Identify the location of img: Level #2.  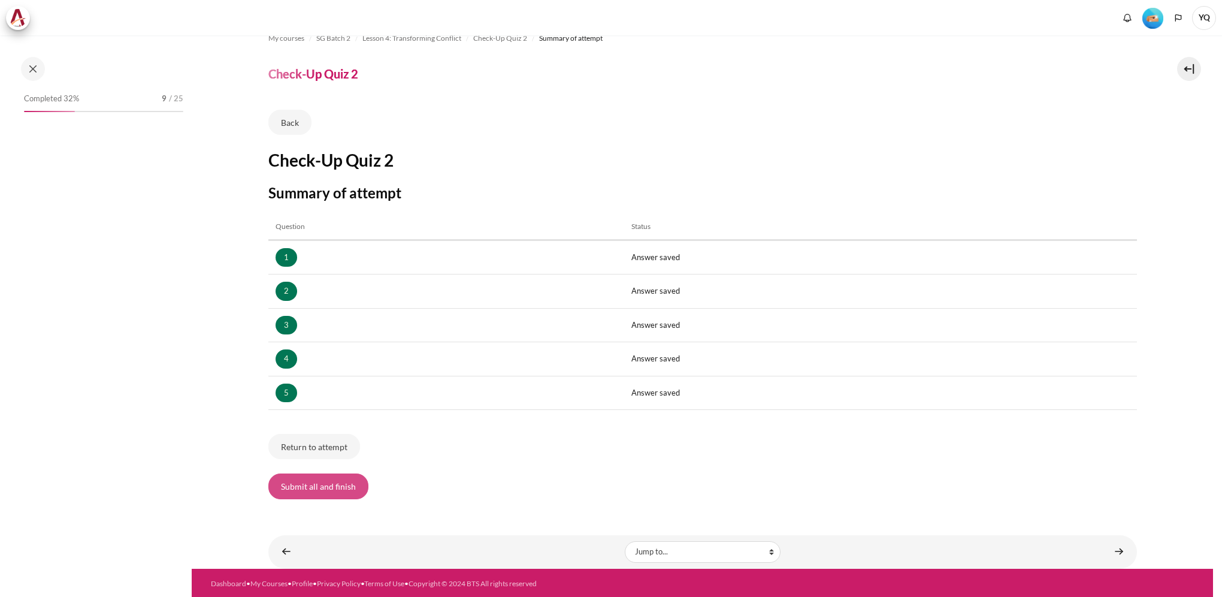
(1153, 18).